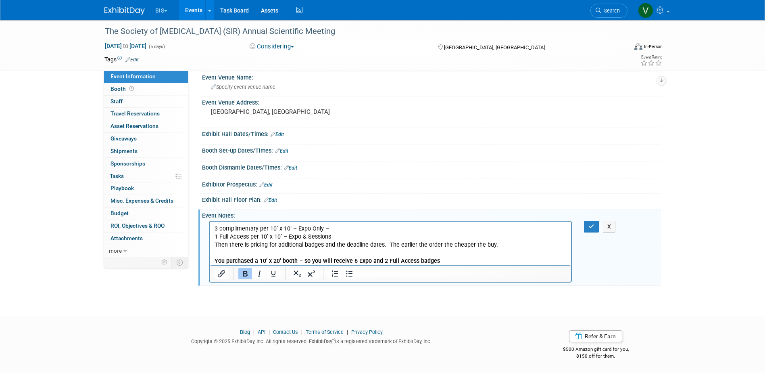 The width and height of the screenshot is (765, 373). What do you see at coordinates (610, 226) in the screenshot?
I see `button: X` at bounding box center [610, 226].